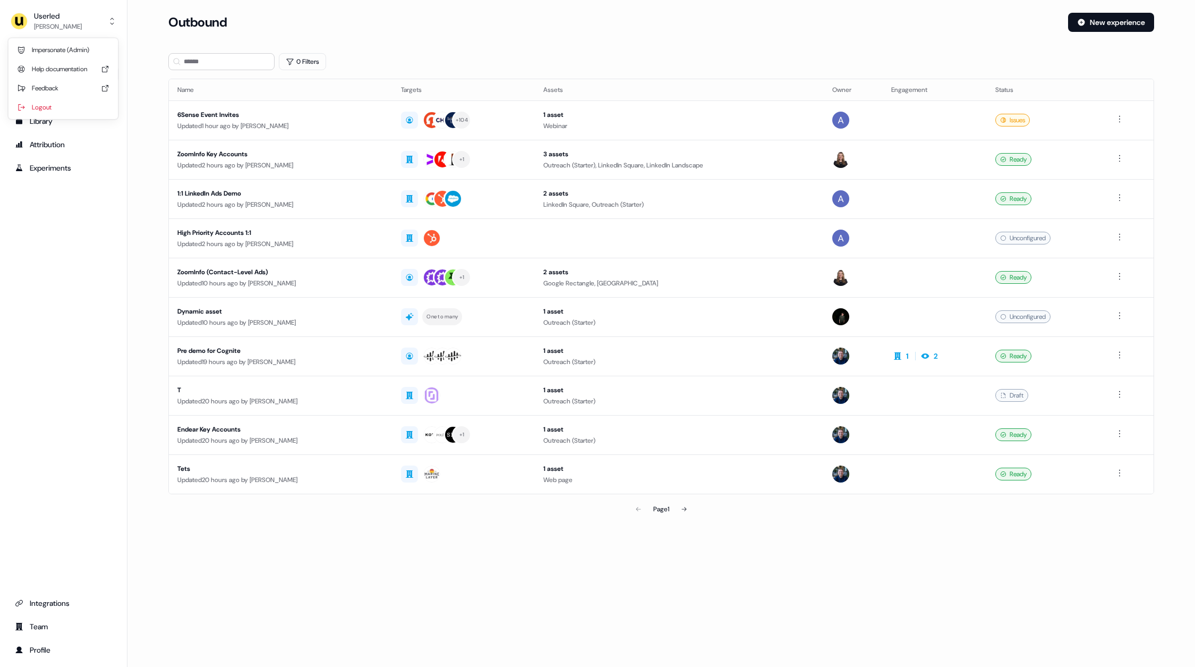 The height and width of the screenshot is (667, 1195). I want to click on div: Userled, so click(58, 16).